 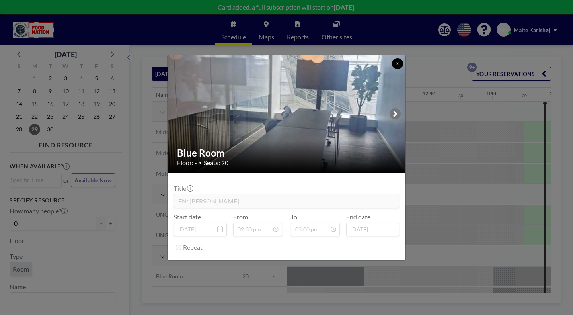 I want to click on label: Repeat, so click(x=193, y=247).